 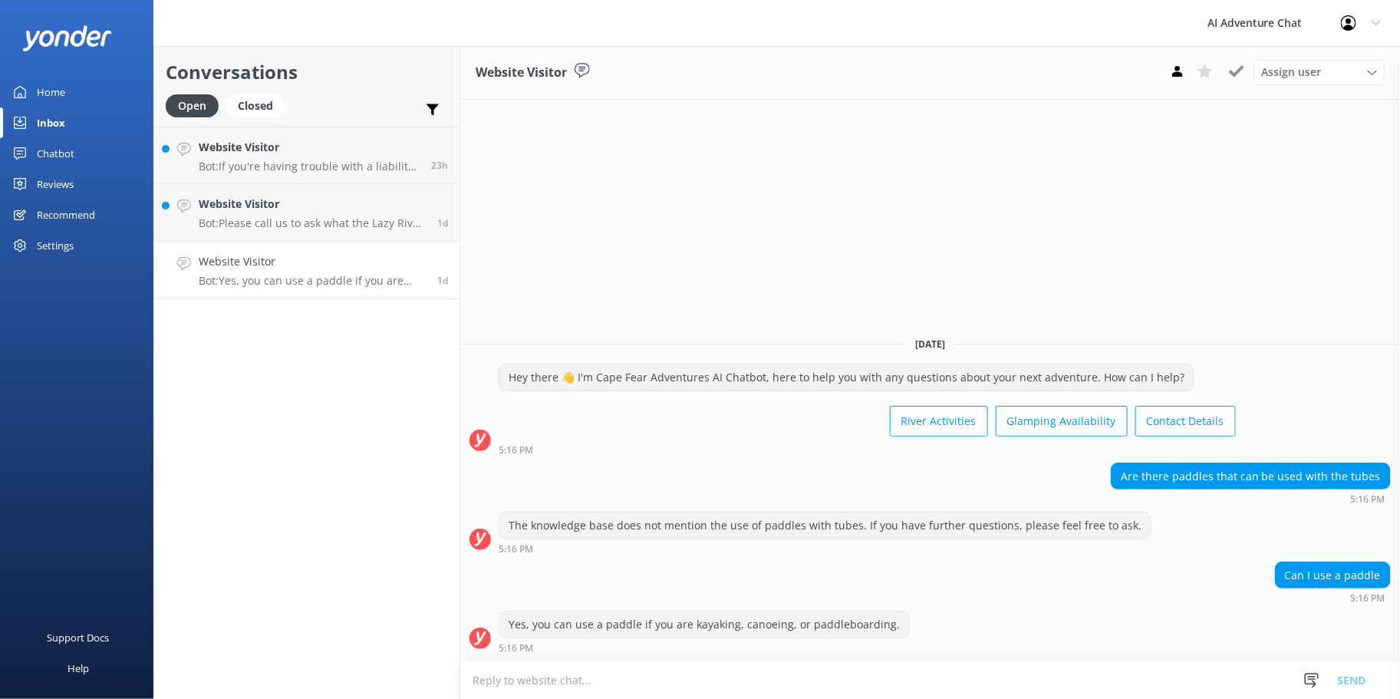 What do you see at coordinates (192, 106) in the screenshot?
I see `div: Open` at bounding box center [192, 106].